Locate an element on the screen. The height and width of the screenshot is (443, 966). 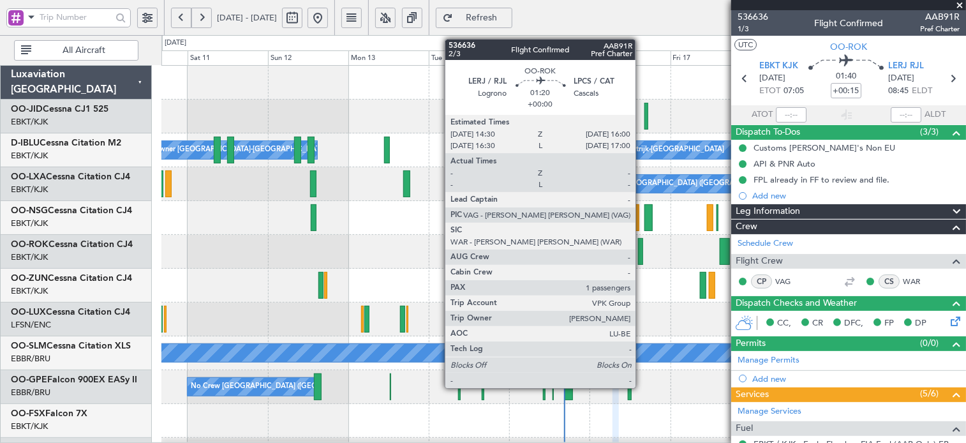
a: Schedule Crew is located at coordinates (765, 244).